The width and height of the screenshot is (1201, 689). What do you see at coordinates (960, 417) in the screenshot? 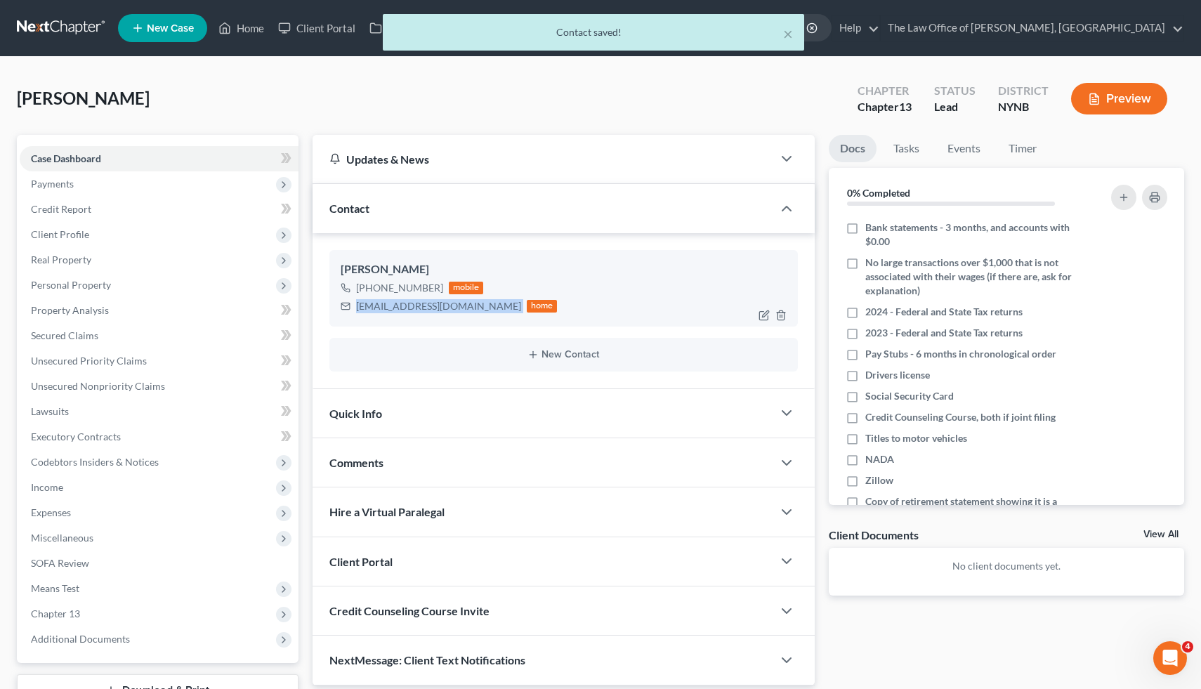
I see `span: Credit Counseling Course, both if joint filing` at bounding box center [960, 417].